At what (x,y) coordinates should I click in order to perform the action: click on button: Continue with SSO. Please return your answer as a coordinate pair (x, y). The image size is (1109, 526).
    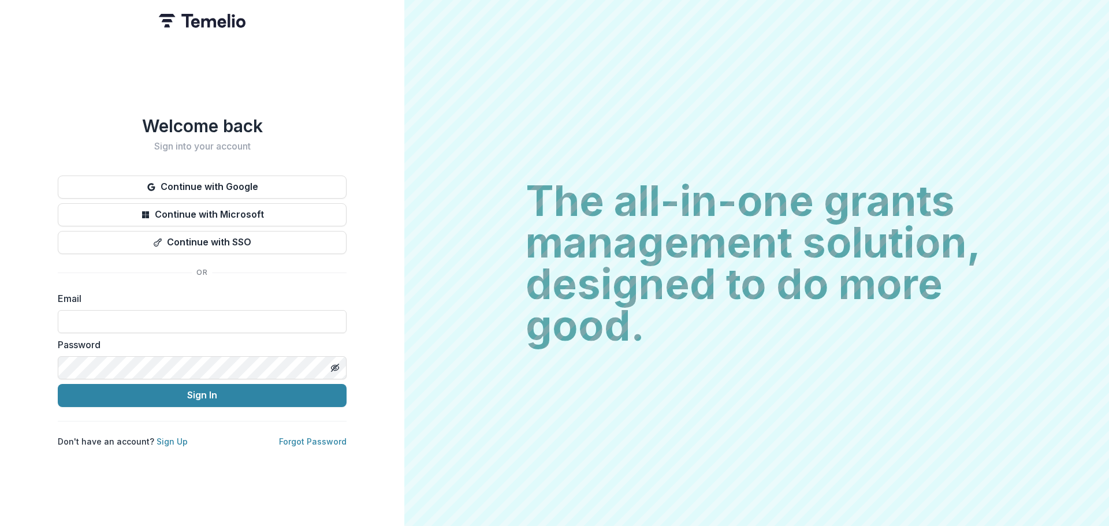
    Looking at the image, I should click on (202, 243).